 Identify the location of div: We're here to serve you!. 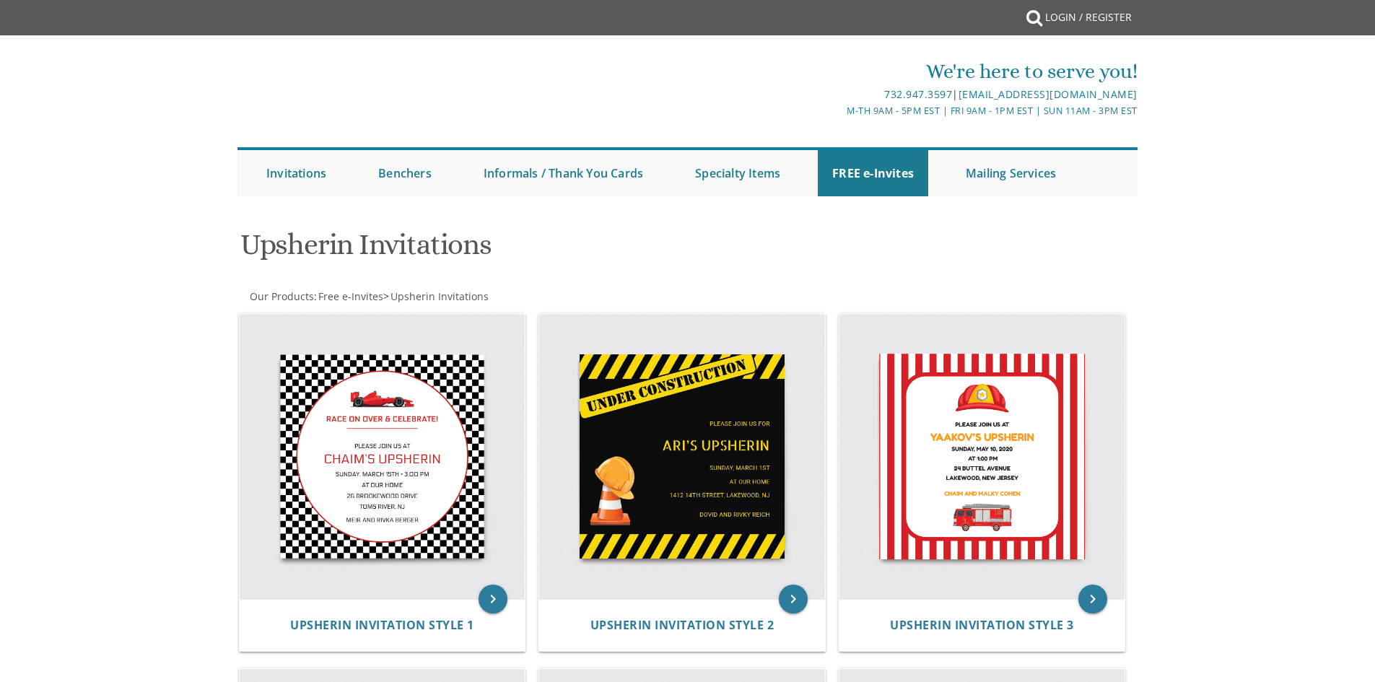
(838, 71).